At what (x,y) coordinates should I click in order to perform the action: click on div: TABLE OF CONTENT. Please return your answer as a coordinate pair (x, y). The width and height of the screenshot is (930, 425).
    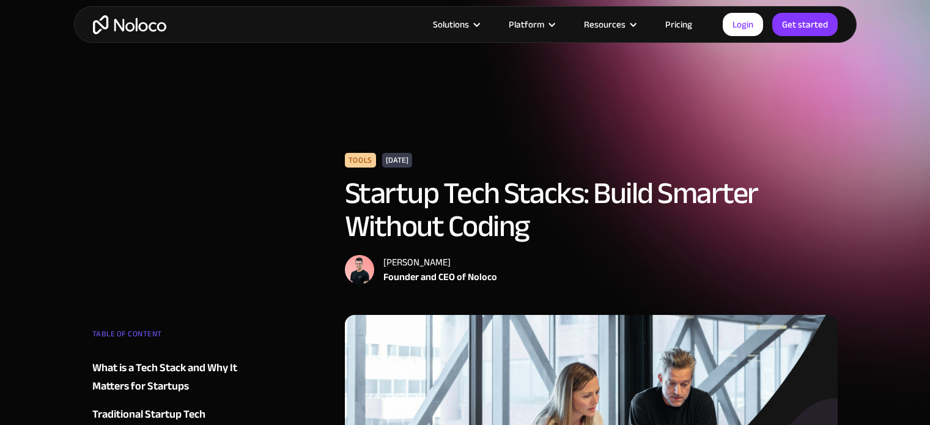
    Looking at the image, I should click on (166, 337).